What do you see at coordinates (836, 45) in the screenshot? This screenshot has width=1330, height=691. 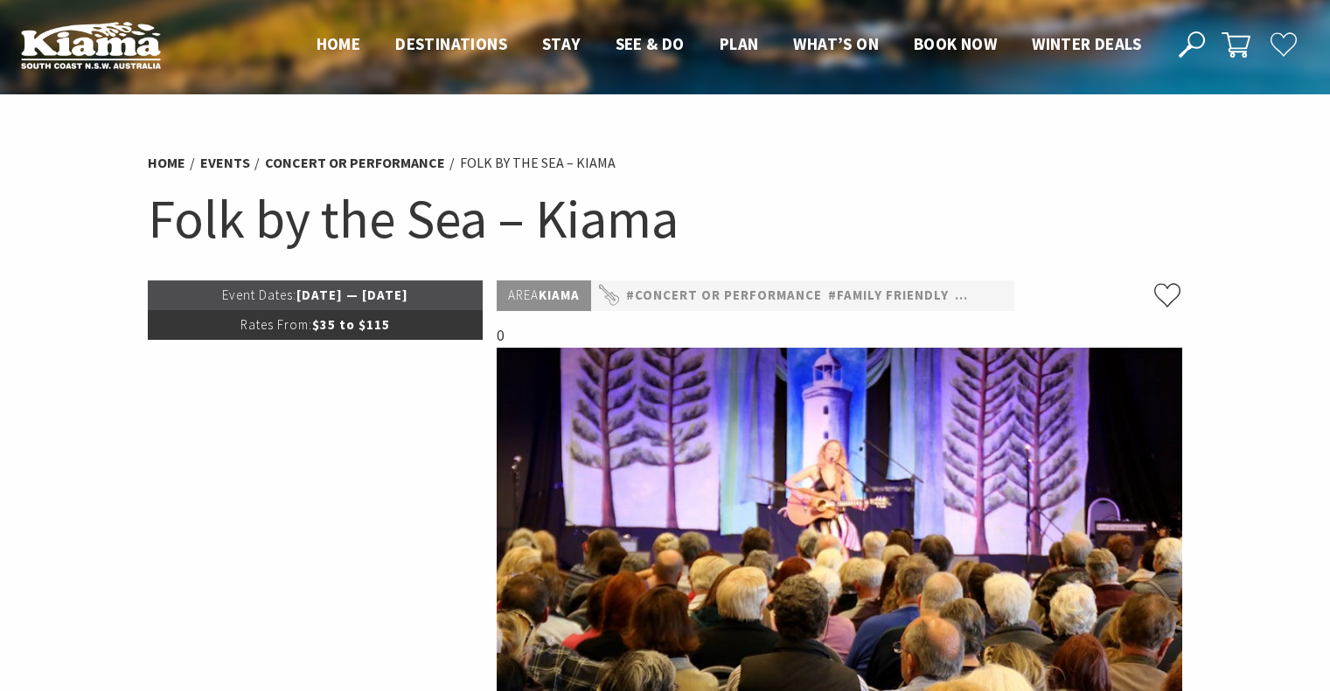 I see `a: What’s On` at bounding box center [836, 45].